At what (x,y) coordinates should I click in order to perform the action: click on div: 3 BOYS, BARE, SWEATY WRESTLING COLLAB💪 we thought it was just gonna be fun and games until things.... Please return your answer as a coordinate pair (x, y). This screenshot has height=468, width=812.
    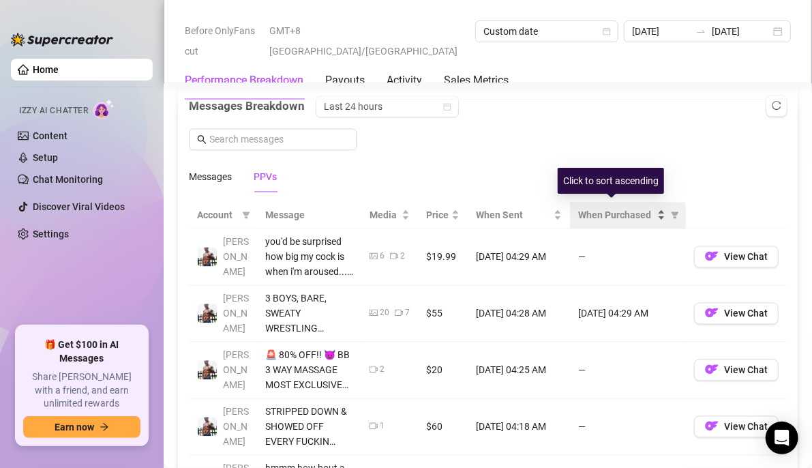
    Looking at the image, I should click on (309, 313).